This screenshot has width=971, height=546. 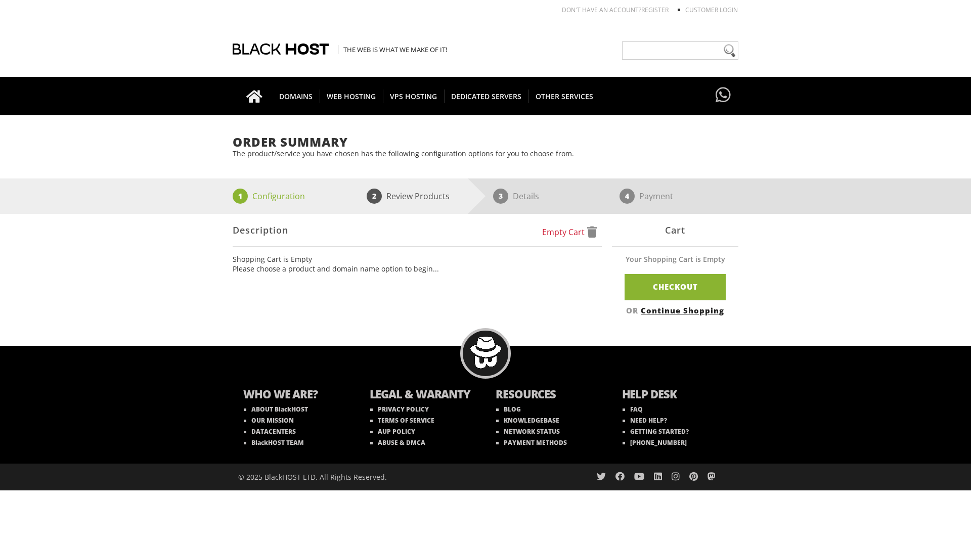 I want to click on span: DOMAINS, so click(x=296, y=96).